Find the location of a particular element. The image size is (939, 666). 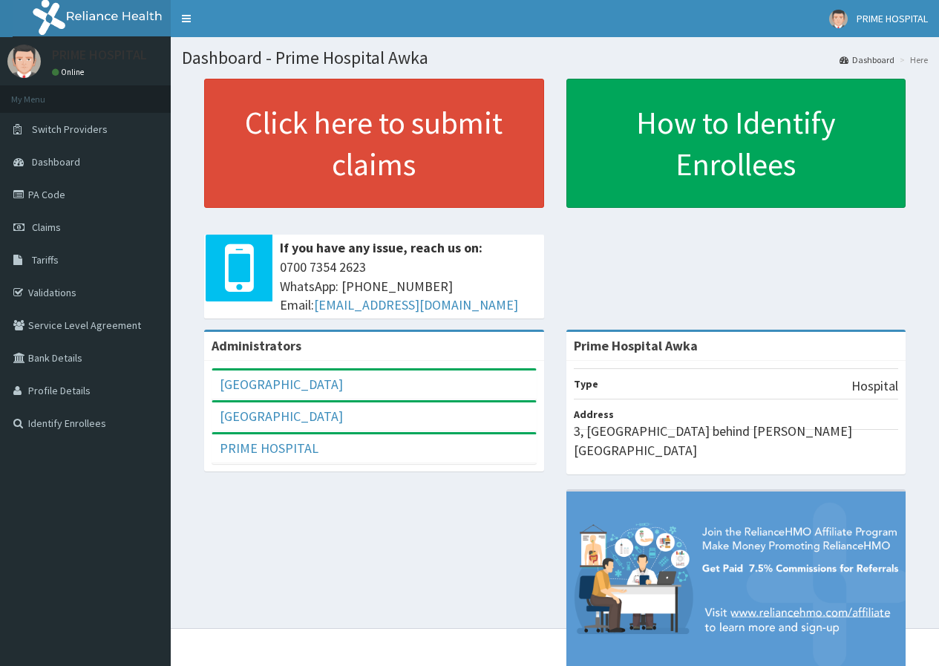

p: Hospital is located at coordinates (875, 386).